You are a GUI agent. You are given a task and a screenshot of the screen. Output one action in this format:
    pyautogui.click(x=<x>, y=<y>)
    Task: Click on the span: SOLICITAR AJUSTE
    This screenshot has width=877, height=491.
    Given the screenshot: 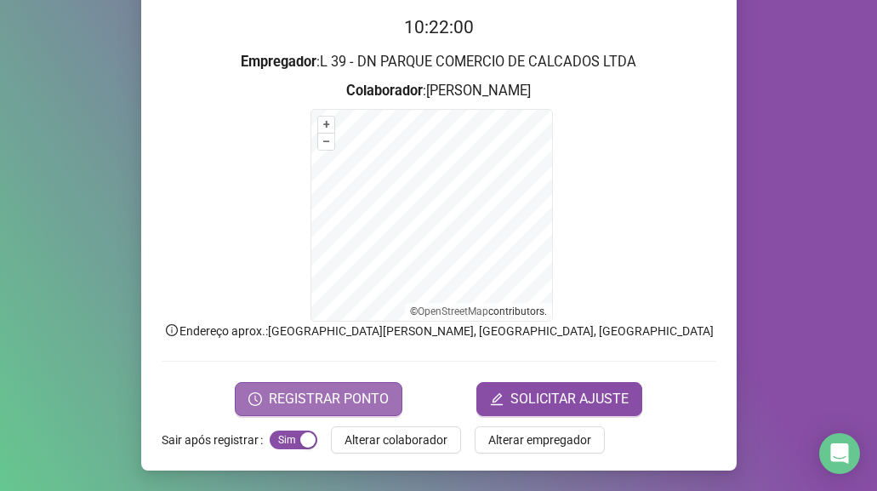 What is the action you would take?
    pyautogui.click(x=569, y=399)
    